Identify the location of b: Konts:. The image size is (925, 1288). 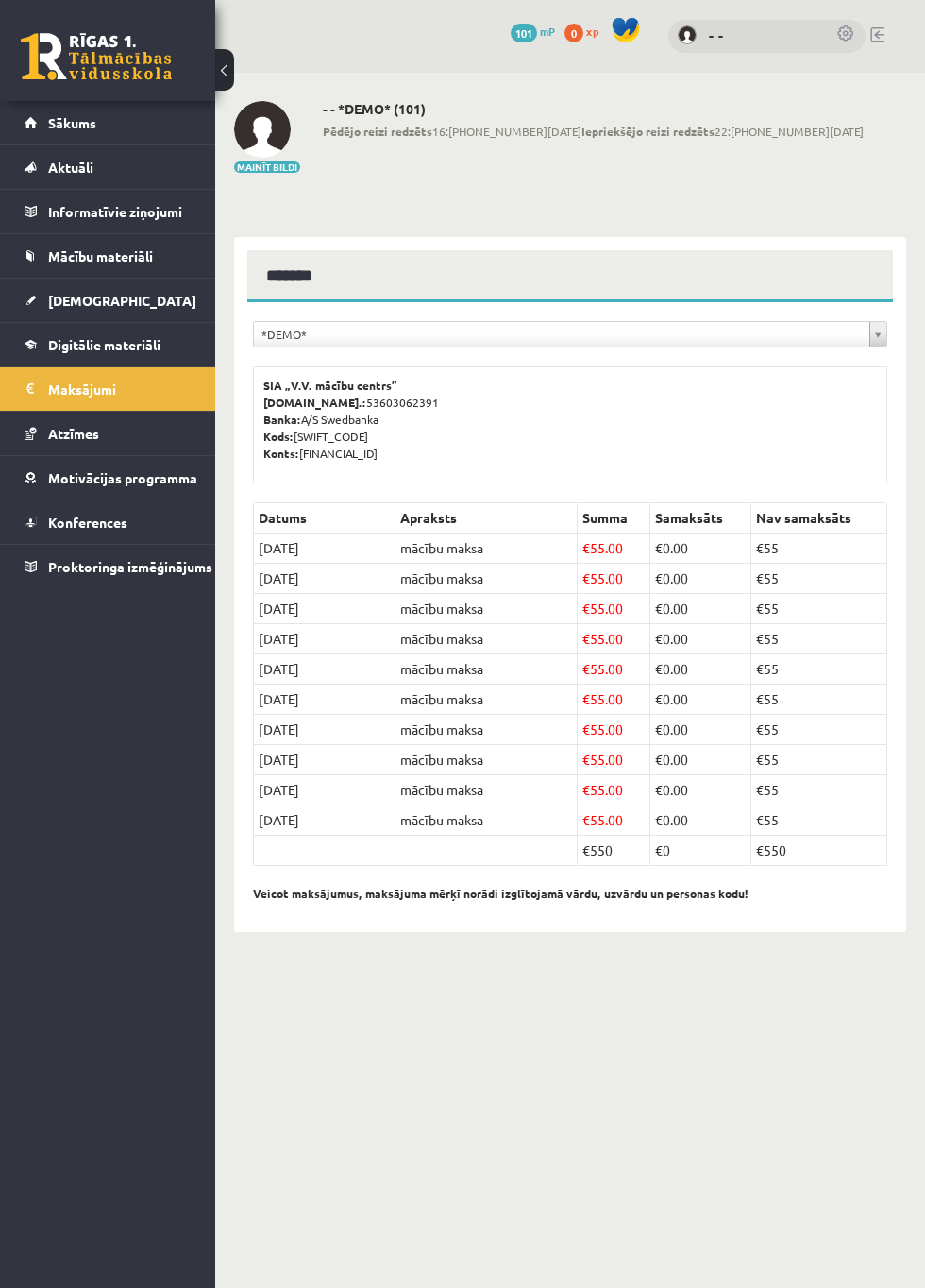
(282, 453).